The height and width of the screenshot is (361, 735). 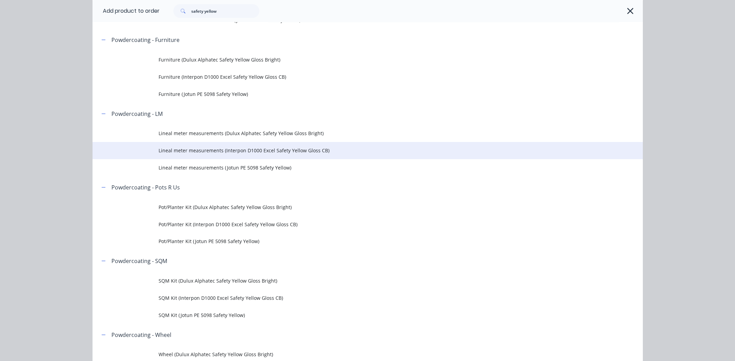 I want to click on span: Furniture (Interpon D1000 Excel Safety Yellow Gloss CB), so click(x=352, y=77).